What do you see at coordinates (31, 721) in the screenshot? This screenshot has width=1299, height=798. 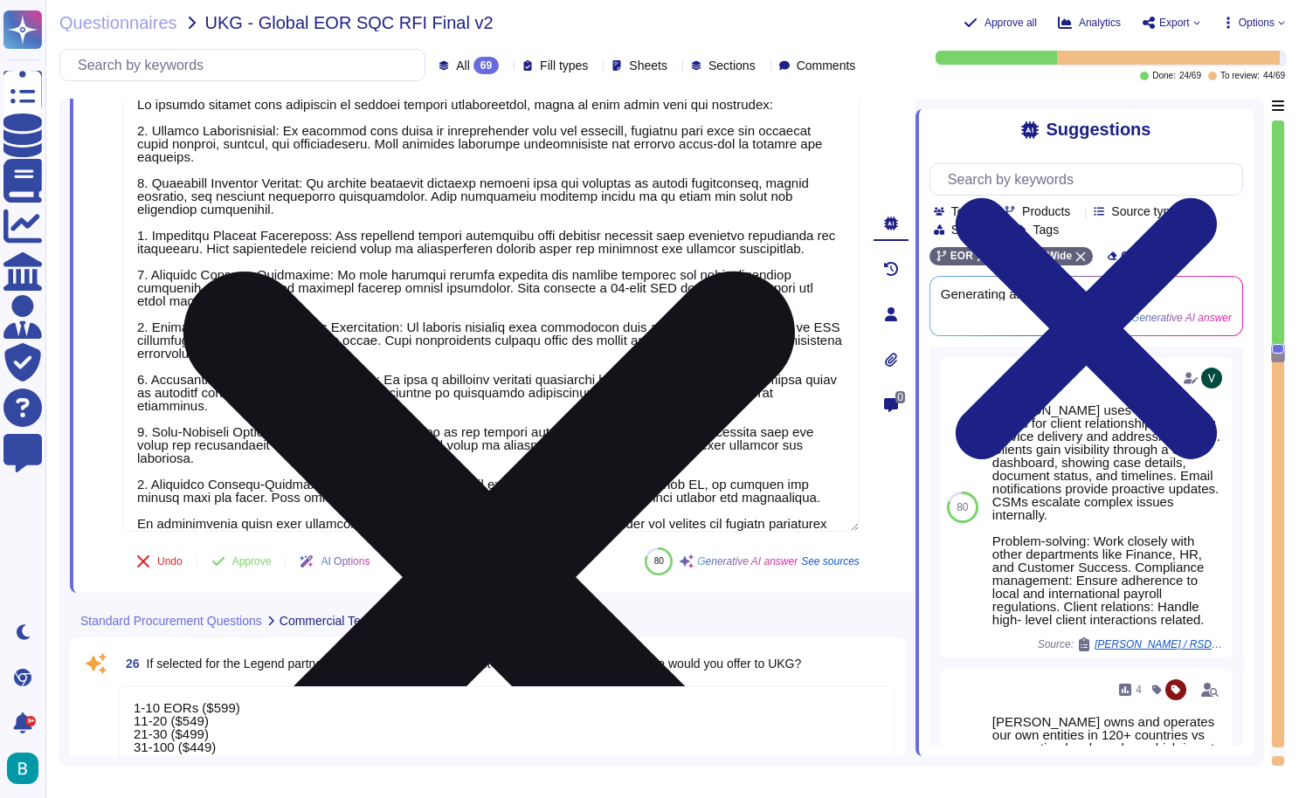 I see `div: 9+` at bounding box center [31, 721].